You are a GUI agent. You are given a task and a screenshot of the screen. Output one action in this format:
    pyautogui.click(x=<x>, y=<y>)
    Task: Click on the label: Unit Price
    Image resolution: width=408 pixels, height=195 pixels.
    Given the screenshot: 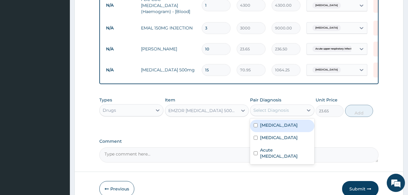 What is the action you would take?
    pyautogui.click(x=327, y=100)
    